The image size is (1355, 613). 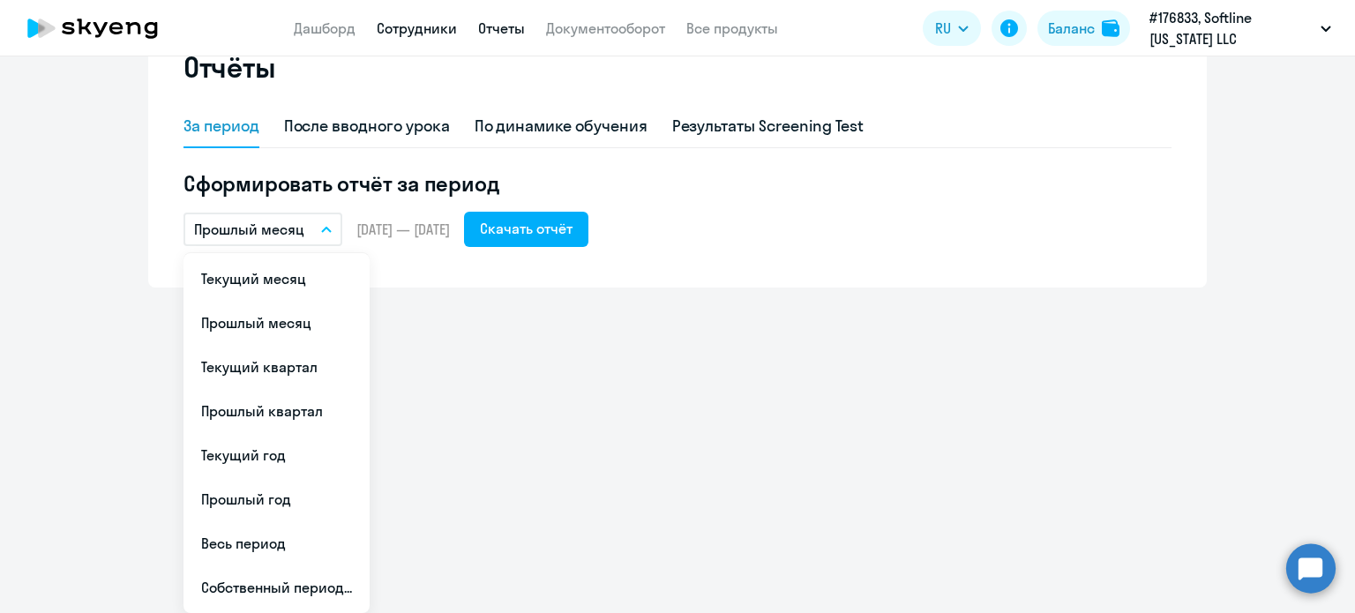 I want to click on img: balance, so click(x=1111, y=28).